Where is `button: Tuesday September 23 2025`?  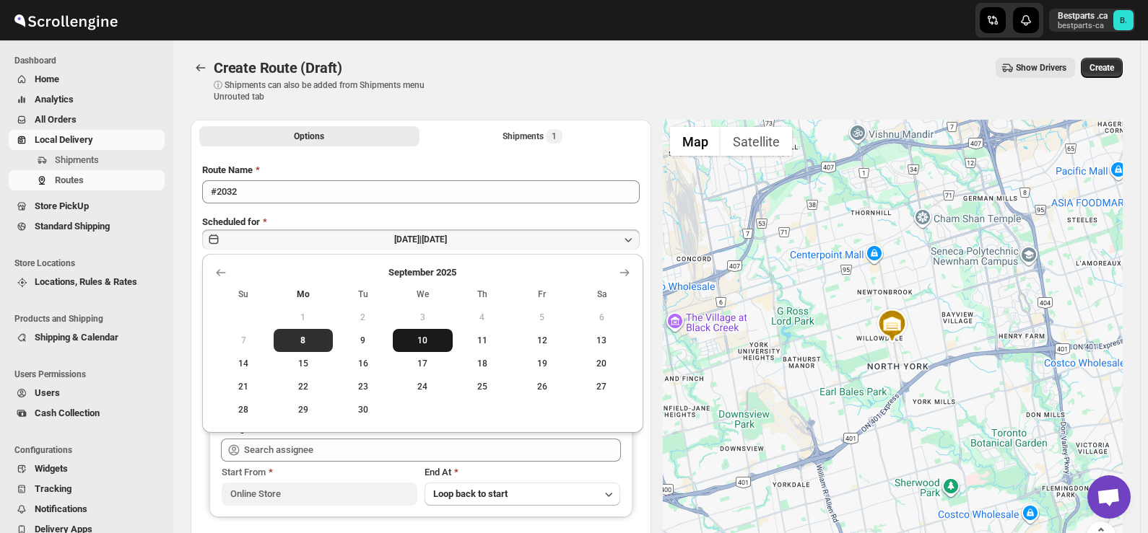
button: Tuesday September 23 2025 is located at coordinates (362, 387).